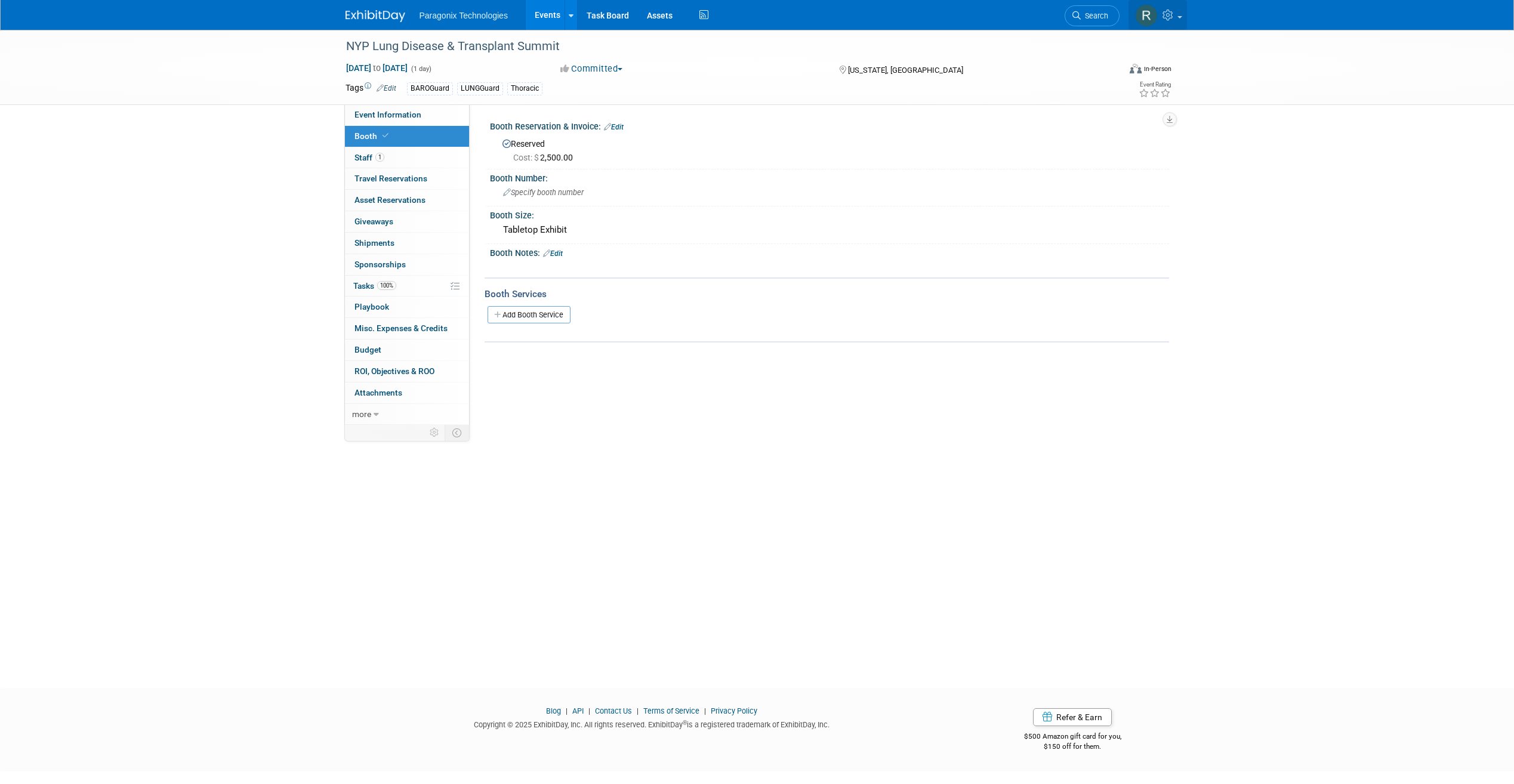 The image size is (1514, 784). Describe the element at coordinates (421, 69) in the screenshot. I see `span: (1 day)` at that location.